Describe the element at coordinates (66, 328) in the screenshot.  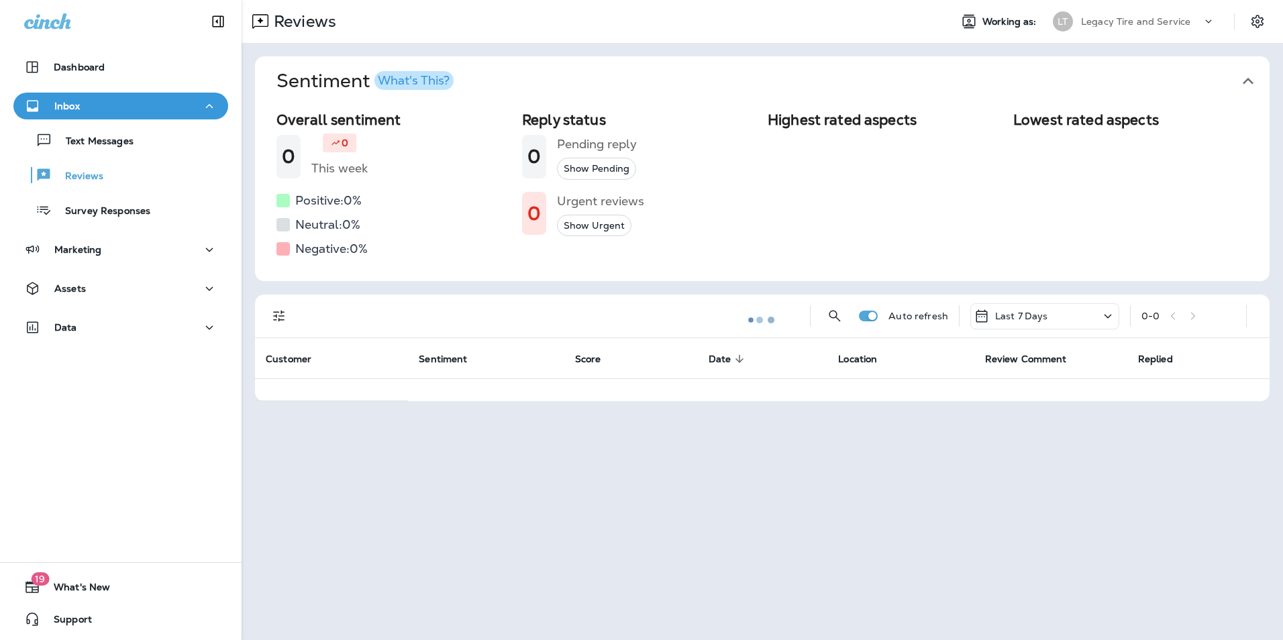
I see `p: Data` at that location.